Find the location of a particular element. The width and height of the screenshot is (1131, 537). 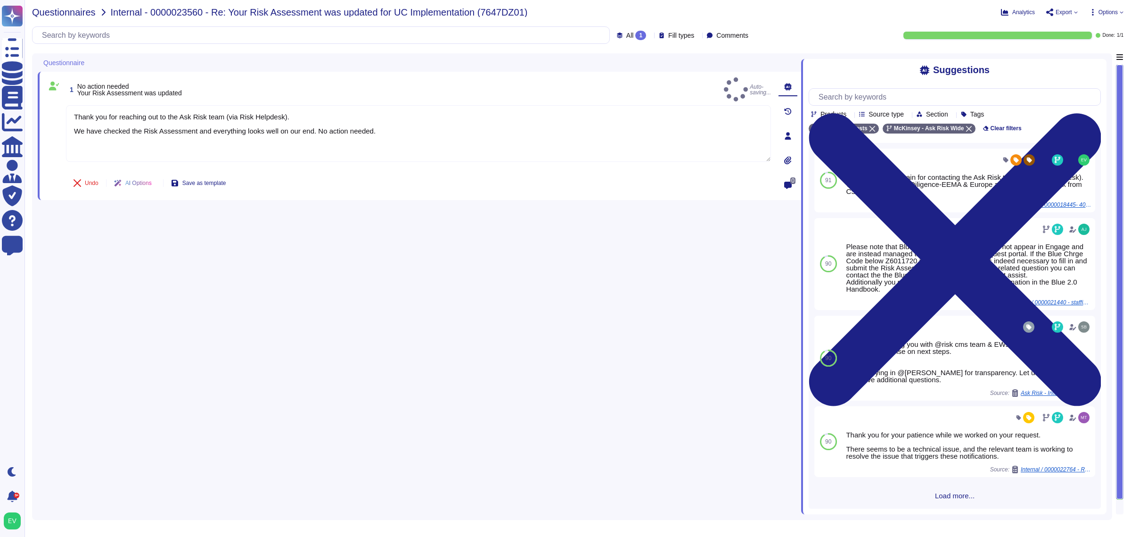

span: 91 is located at coordinates (828, 180).